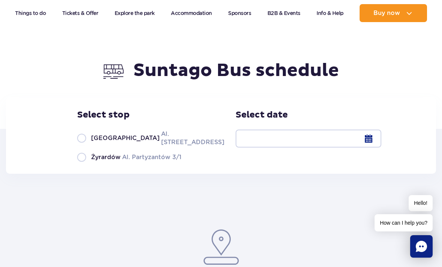 The image size is (442, 267). I want to click on div: Chat, so click(422, 247).